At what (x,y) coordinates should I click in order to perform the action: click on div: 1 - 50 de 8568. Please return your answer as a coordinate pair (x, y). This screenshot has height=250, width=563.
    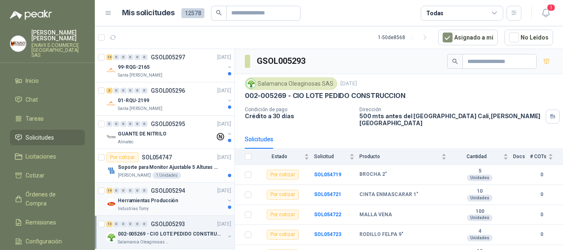
    Looking at the image, I should click on (405, 38).